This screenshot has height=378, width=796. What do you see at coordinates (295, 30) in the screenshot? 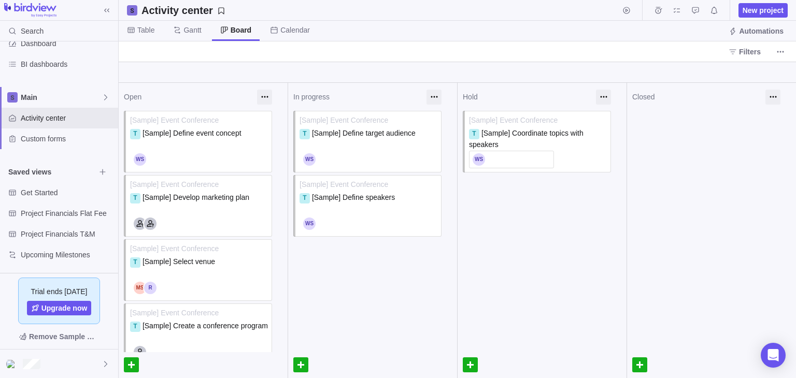
I see `span: Calendar` at bounding box center [295, 30].